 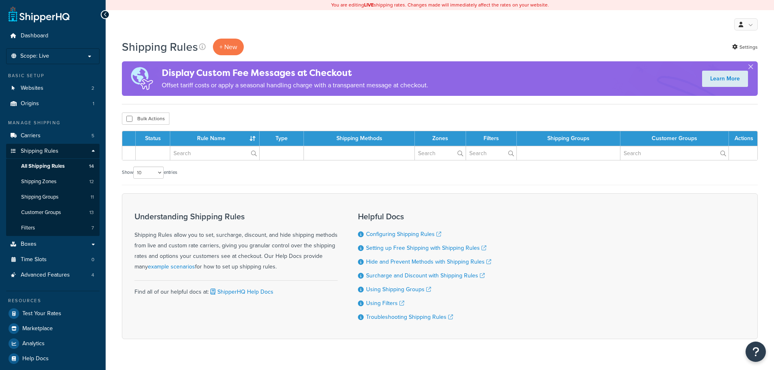 I want to click on span: Carriers, so click(x=30, y=136).